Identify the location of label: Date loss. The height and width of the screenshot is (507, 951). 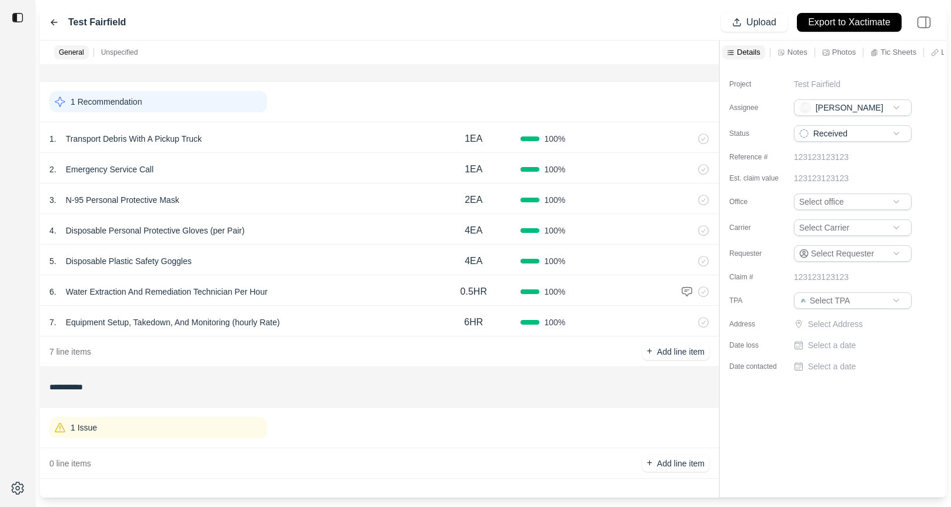
(759, 345).